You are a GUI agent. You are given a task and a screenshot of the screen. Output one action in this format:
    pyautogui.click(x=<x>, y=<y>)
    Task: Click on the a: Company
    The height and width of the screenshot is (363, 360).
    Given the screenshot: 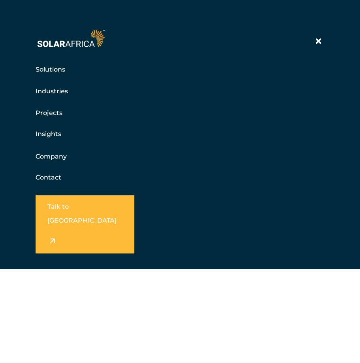 What is the action you would take?
    pyautogui.click(x=51, y=156)
    